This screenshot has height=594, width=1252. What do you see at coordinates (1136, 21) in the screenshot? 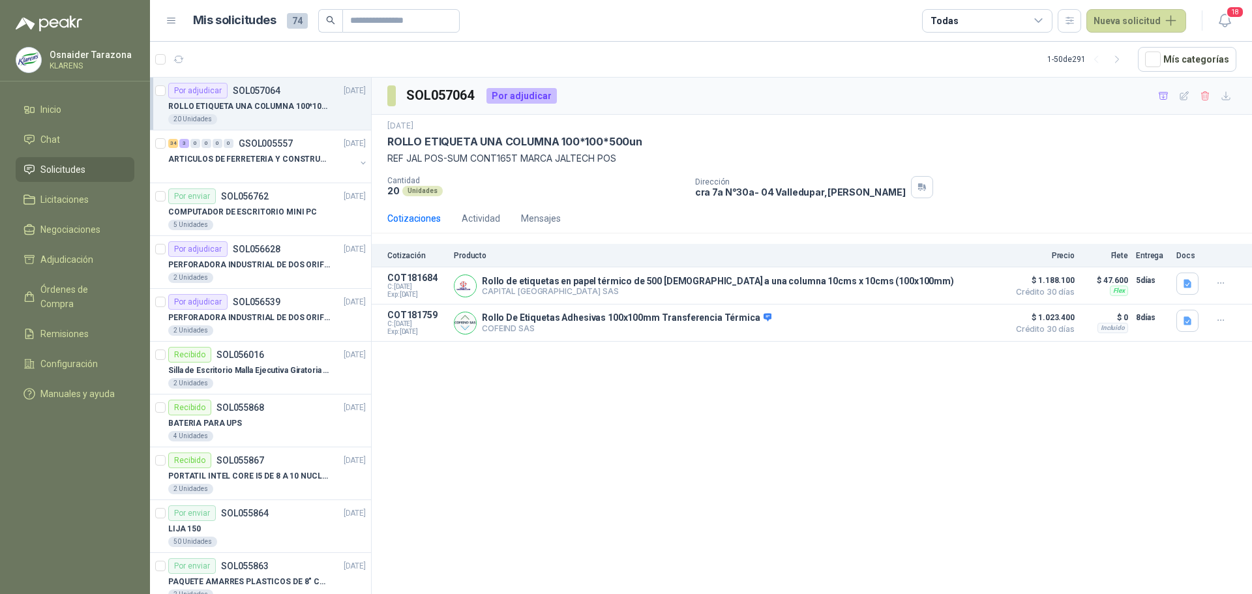
I see `button: Nueva solicitud` at bounding box center [1136, 21].